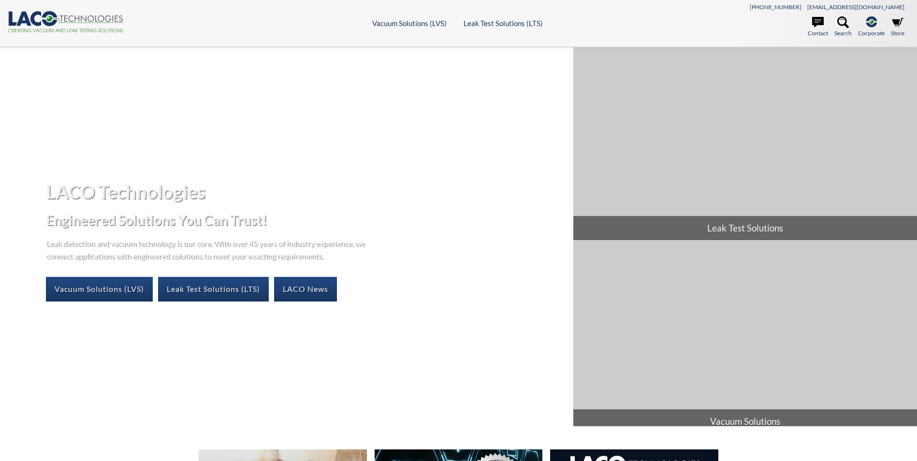 This screenshot has width=917, height=461. I want to click on p: Leak detection and vacuum technology is our core. With over 45 years of industry experience, we c..., so click(208, 249).